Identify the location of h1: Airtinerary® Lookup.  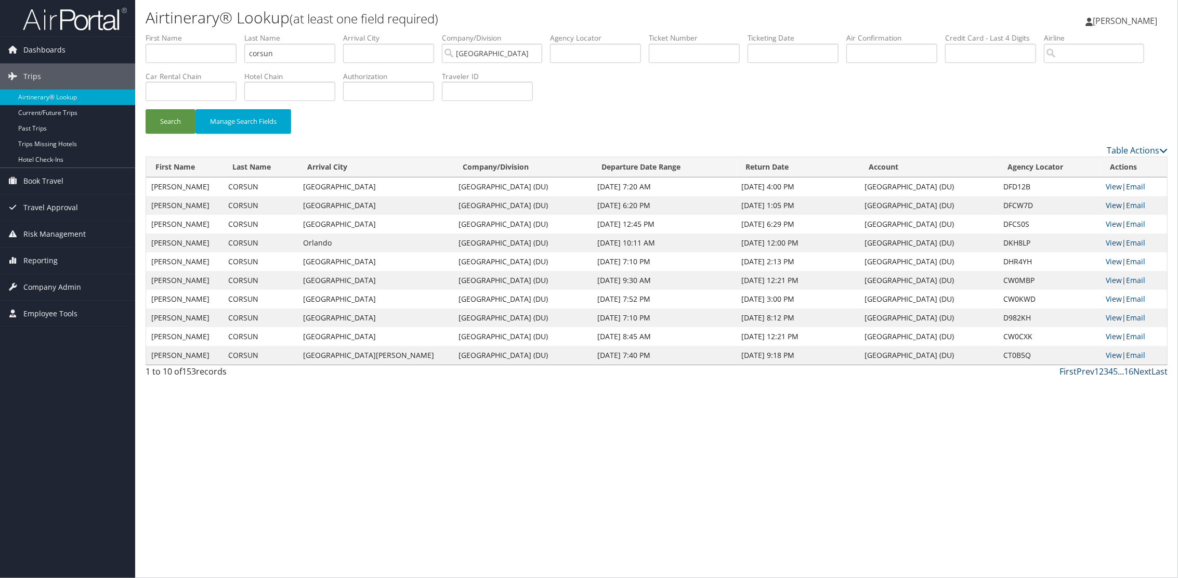
(486, 18).